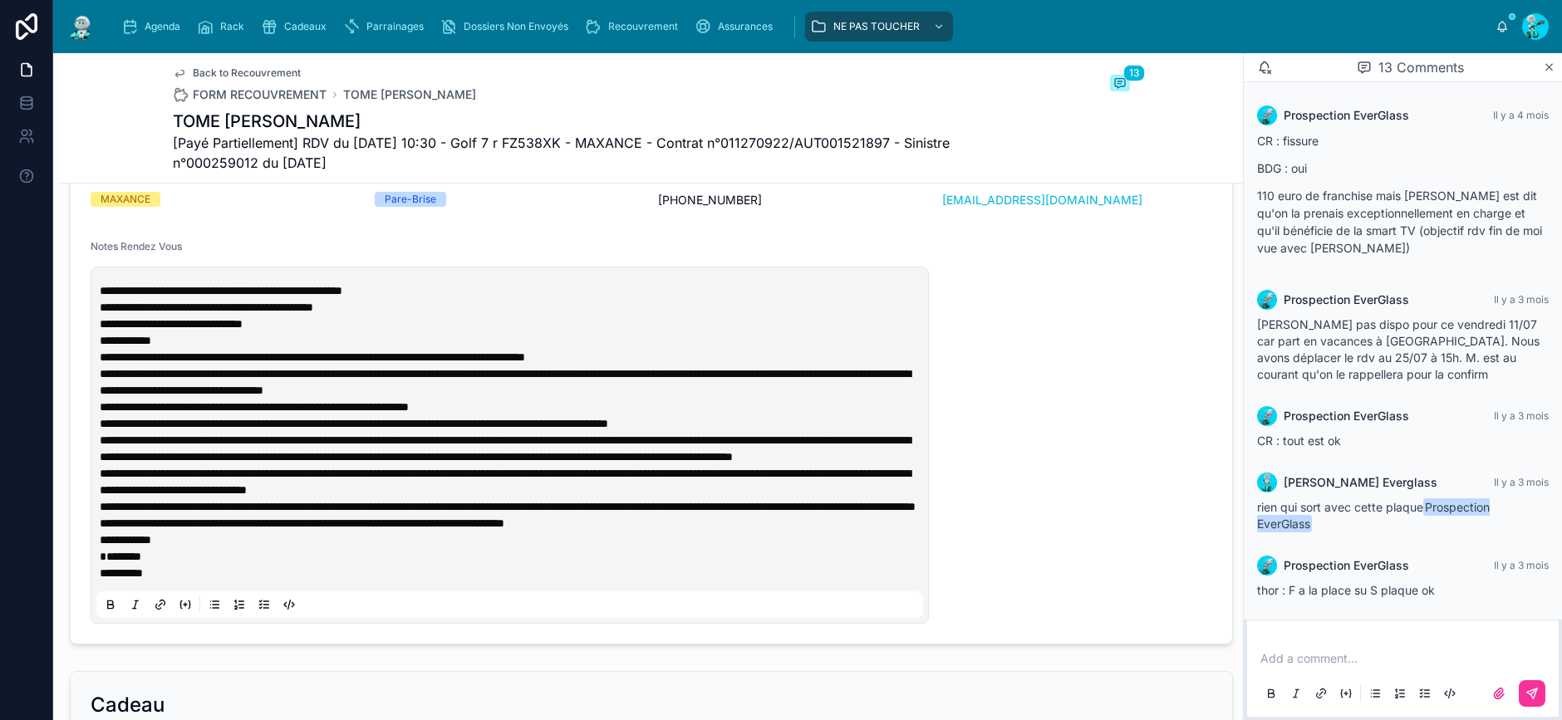  Describe the element at coordinates (162, 27) in the screenshot. I see `span: Agenda` at that location.